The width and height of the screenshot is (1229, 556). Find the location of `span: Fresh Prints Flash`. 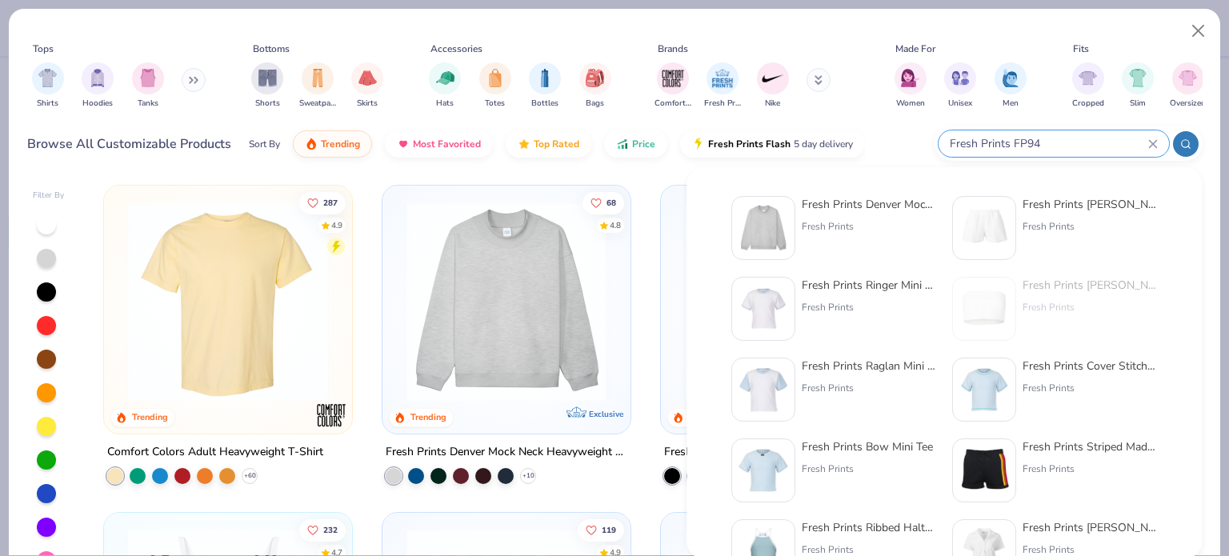

span: Fresh Prints Flash is located at coordinates (749, 144).